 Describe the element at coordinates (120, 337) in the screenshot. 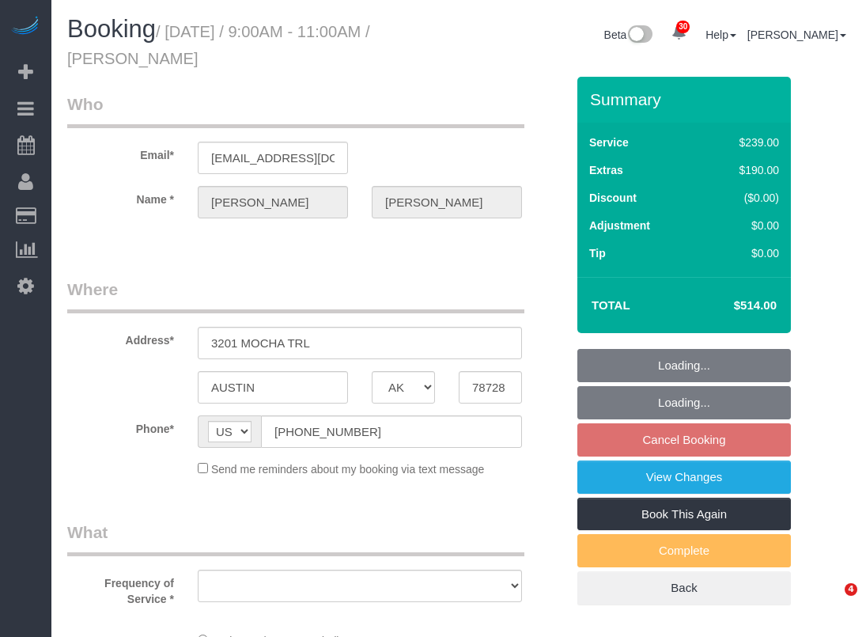

I see `label: Address*` at that location.